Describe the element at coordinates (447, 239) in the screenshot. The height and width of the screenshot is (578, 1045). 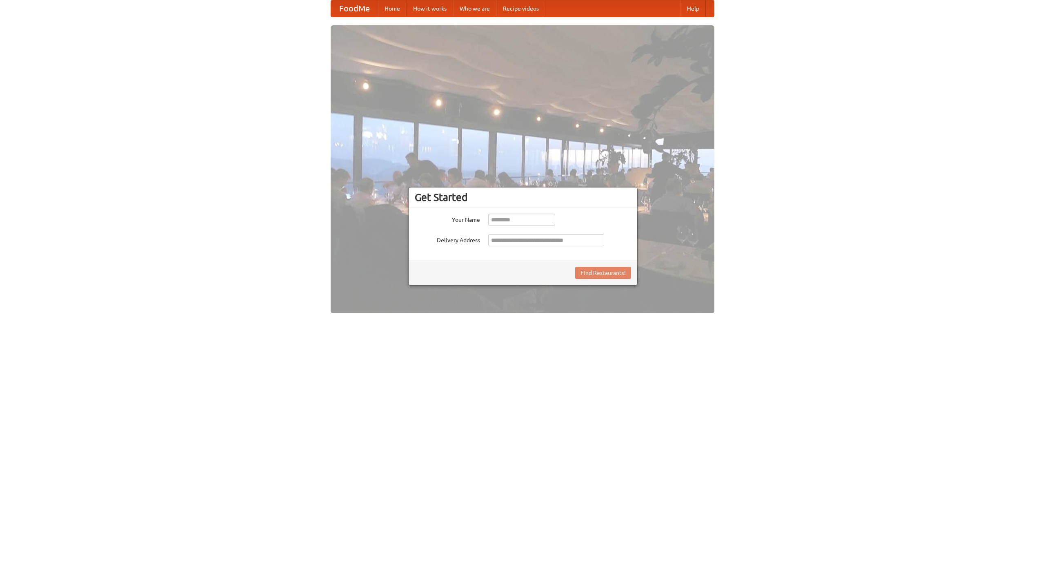
I see `label: Delivery Address` at that location.